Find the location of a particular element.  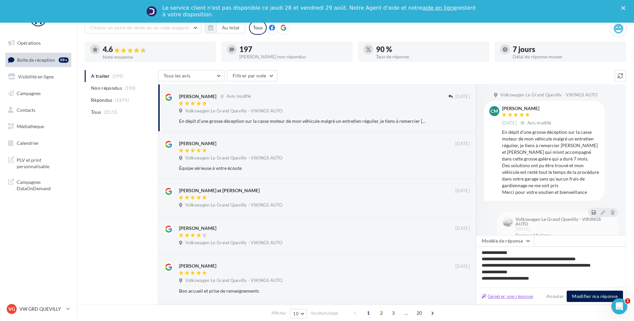

span: Calendrier is located at coordinates (28, 143).